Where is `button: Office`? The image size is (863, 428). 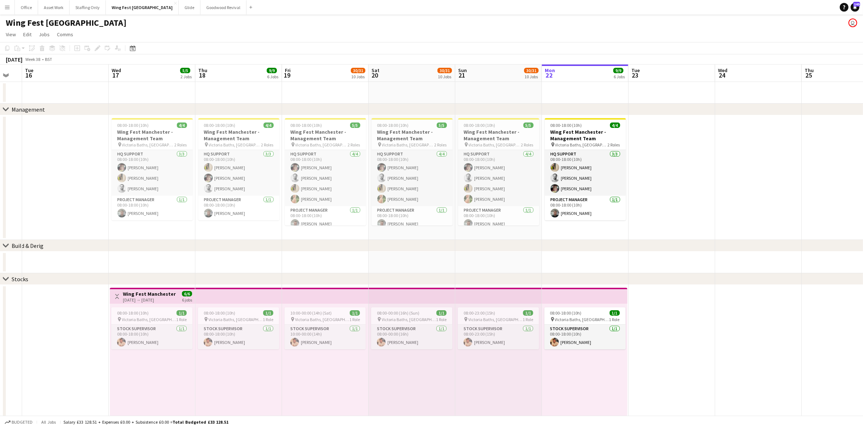
button: Office is located at coordinates (26, 7).